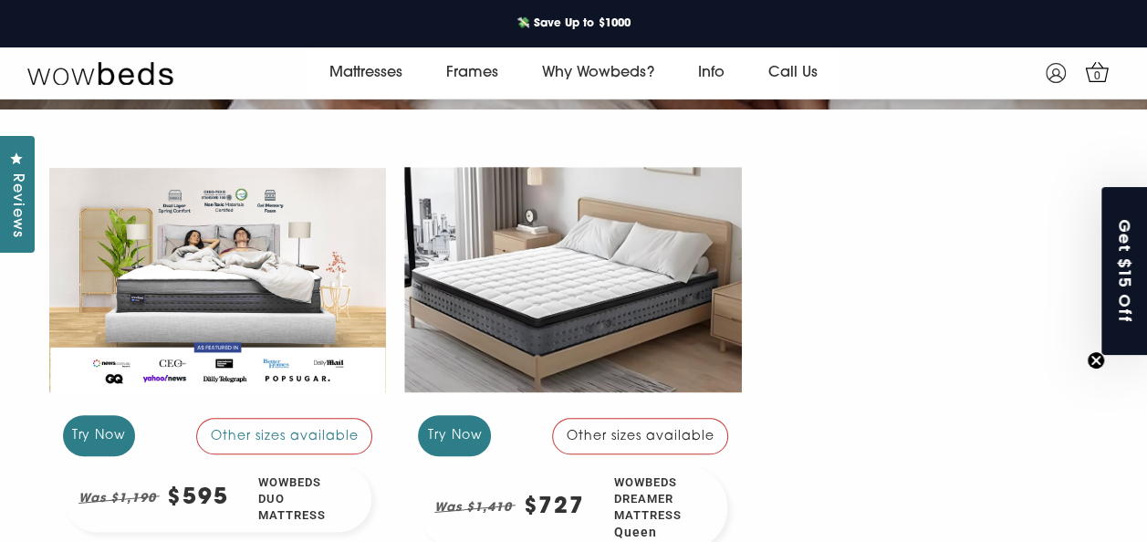 The height and width of the screenshot is (542, 1147). What do you see at coordinates (1124, 271) in the screenshot?
I see `div: Get $15 OffClose teaser` at bounding box center [1124, 271].